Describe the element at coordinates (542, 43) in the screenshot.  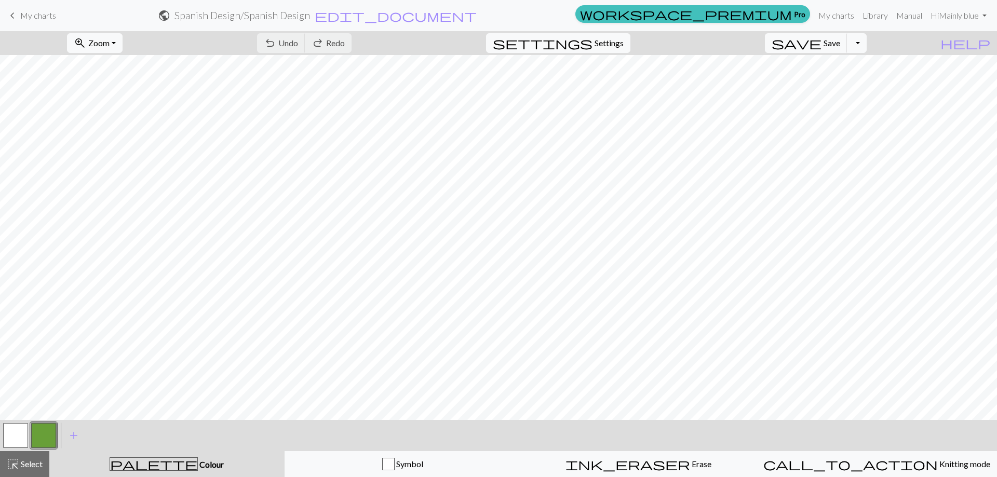
I see `i: Settings` at that location.